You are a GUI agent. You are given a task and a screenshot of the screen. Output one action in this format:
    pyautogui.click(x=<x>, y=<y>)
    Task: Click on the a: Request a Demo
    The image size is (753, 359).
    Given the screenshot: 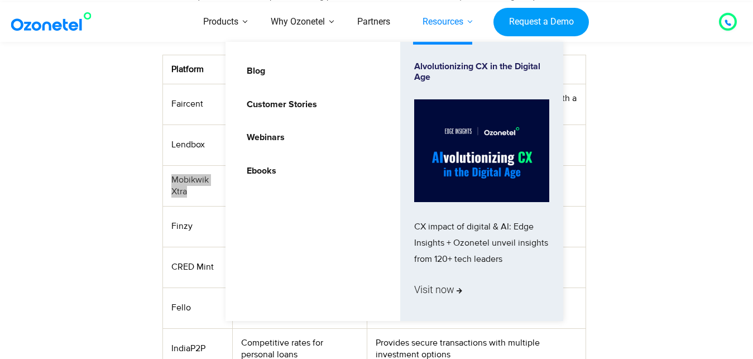 What is the action you would take?
    pyautogui.click(x=541, y=22)
    